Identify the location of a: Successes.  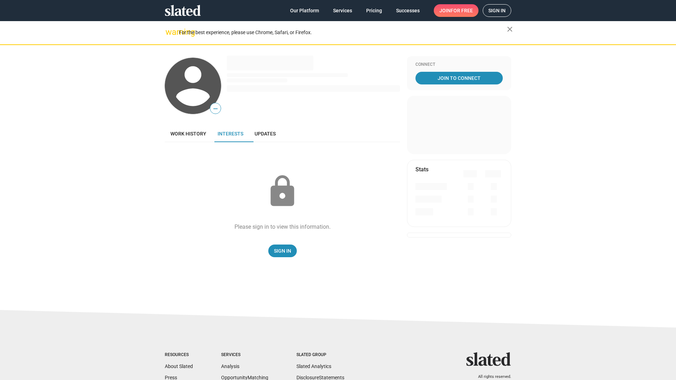
(408, 11).